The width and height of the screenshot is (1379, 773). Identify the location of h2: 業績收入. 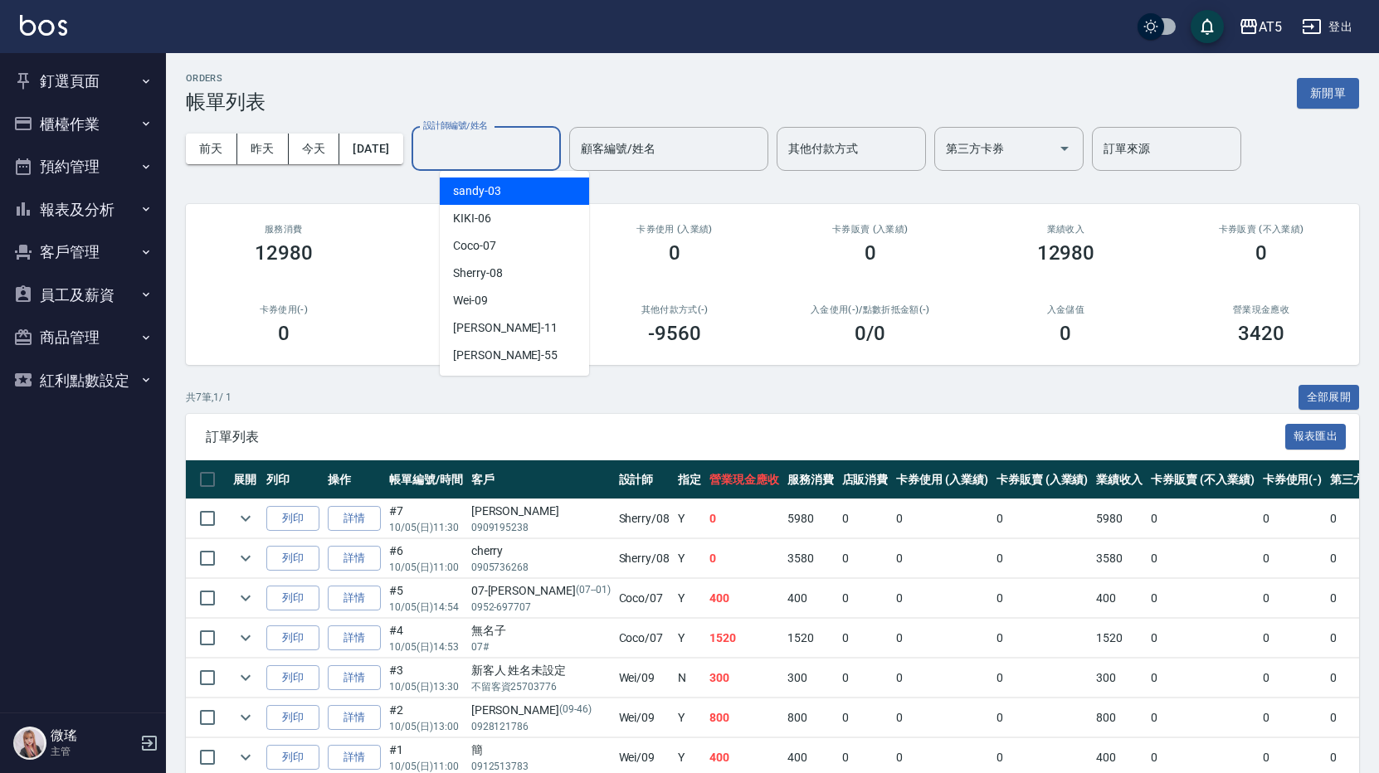
(1066, 229).